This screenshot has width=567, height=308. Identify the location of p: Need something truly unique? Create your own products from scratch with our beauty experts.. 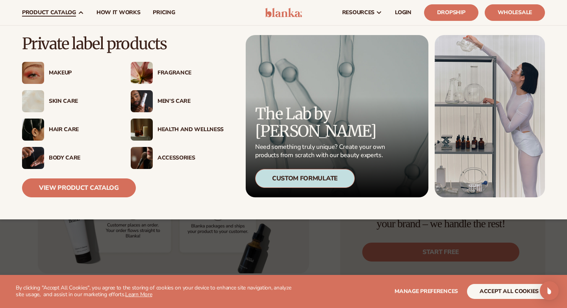
(321, 151).